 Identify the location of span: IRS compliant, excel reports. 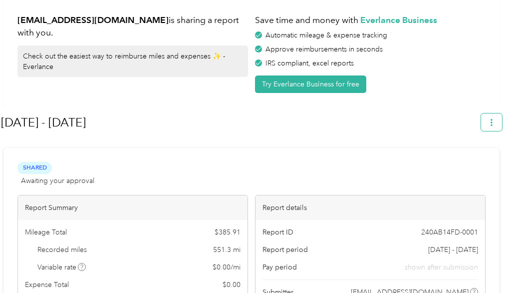
(310, 63).